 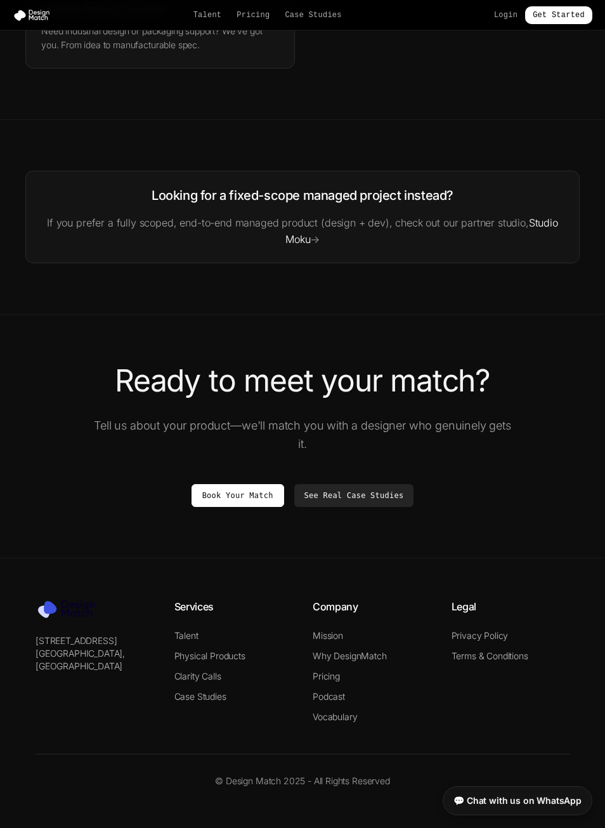 I want to click on h4: Company, so click(x=372, y=606).